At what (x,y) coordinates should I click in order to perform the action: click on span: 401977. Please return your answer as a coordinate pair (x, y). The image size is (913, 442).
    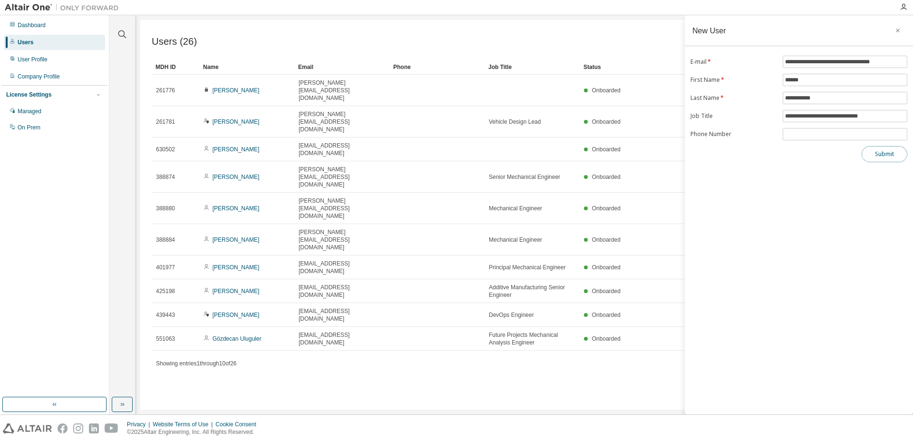
    Looking at the image, I should click on (165, 267).